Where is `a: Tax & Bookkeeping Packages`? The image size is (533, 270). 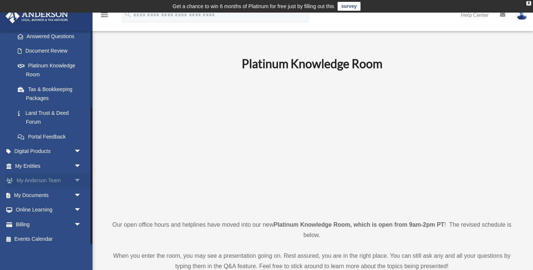
a: Tax & Bookkeeping Packages is located at coordinates (51, 94).